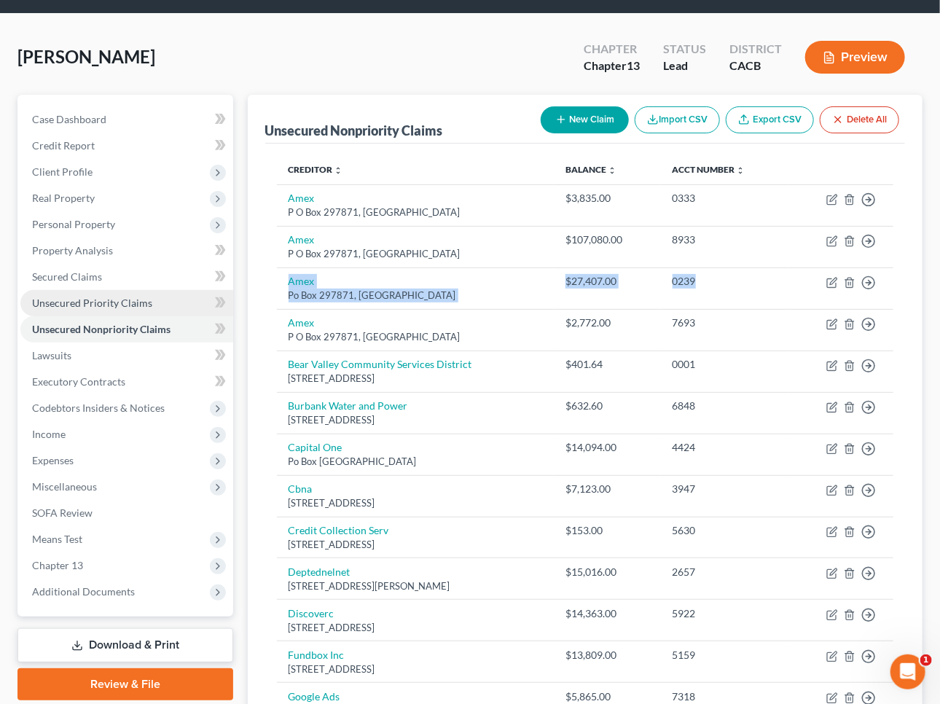  I want to click on span: Personal Property, so click(74, 224).